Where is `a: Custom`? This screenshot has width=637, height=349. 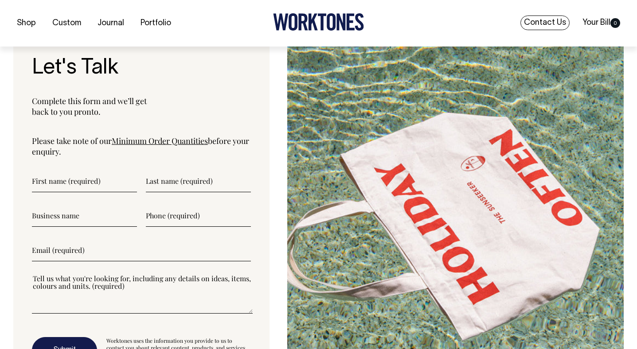 a: Custom is located at coordinates (66, 23).